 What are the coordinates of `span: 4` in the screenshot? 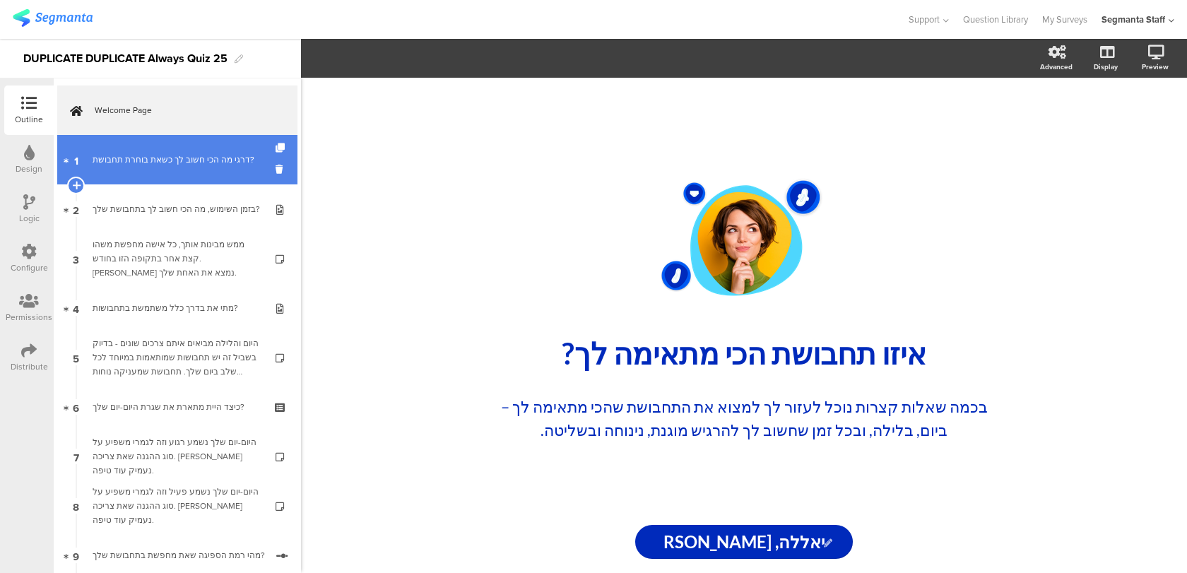 It's located at (76, 308).